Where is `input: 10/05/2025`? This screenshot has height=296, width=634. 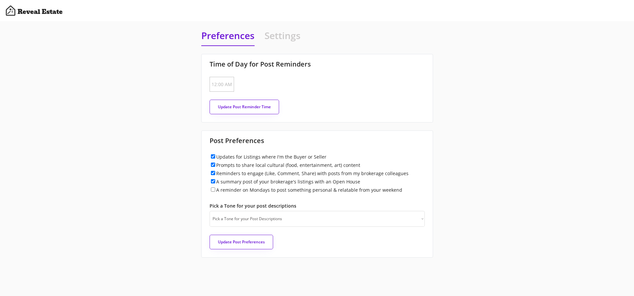 input: 10/05/2025 is located at coordinates (210, 84).